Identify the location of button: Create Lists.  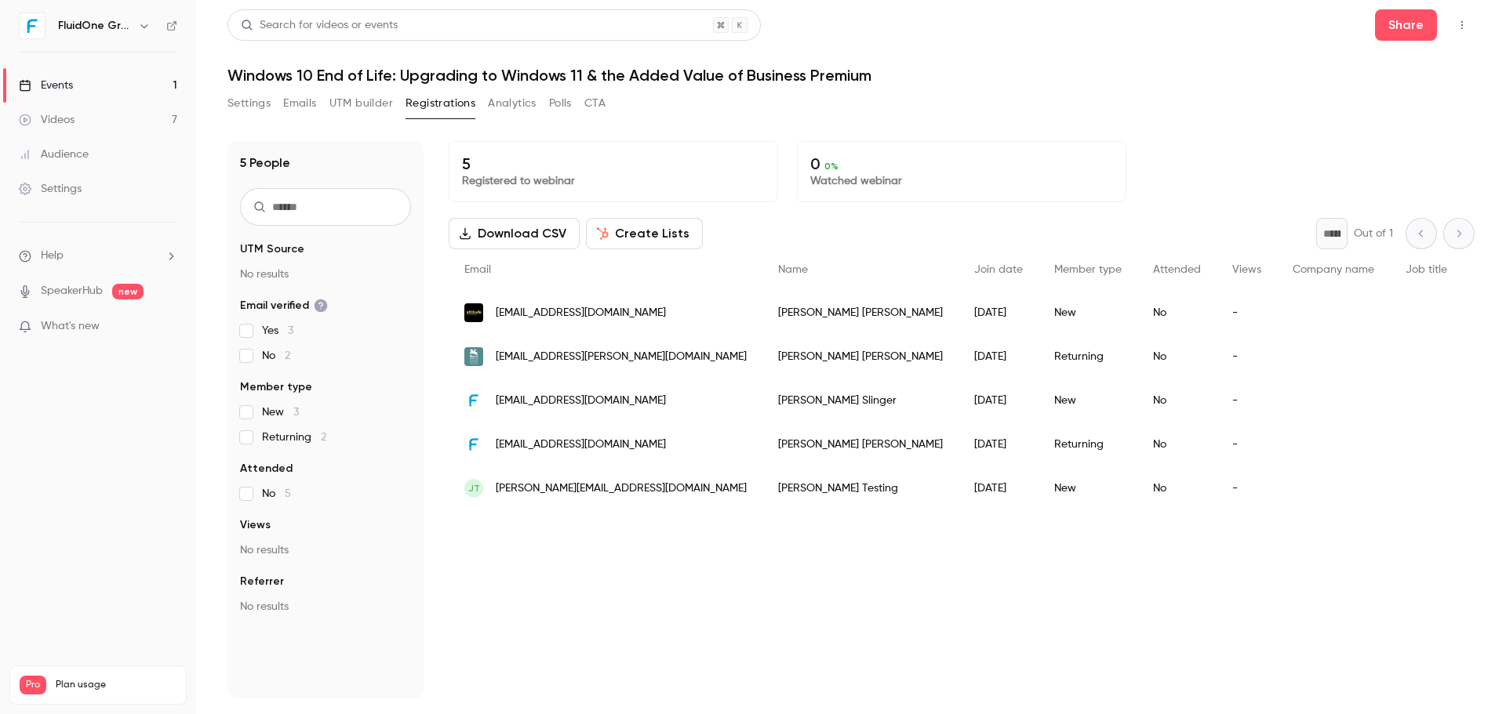
(644, 234).